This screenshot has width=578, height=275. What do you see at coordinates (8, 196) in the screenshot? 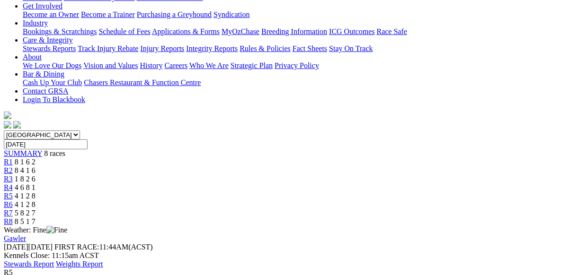
I see `a: R5` at bounding box center [8, 196].